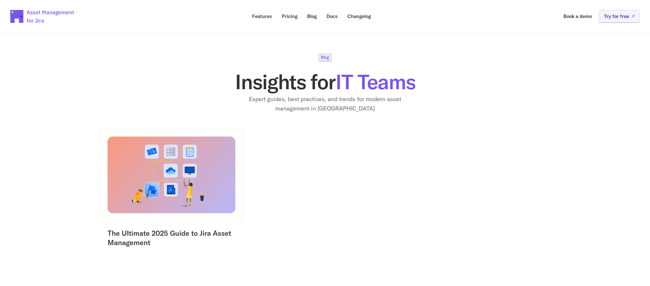 This screenshot has height=286, width=650. What do you see at coordinates (325, 82) in the screenshot?
I see `h1: Insights for` at bounding box center [325, 82].